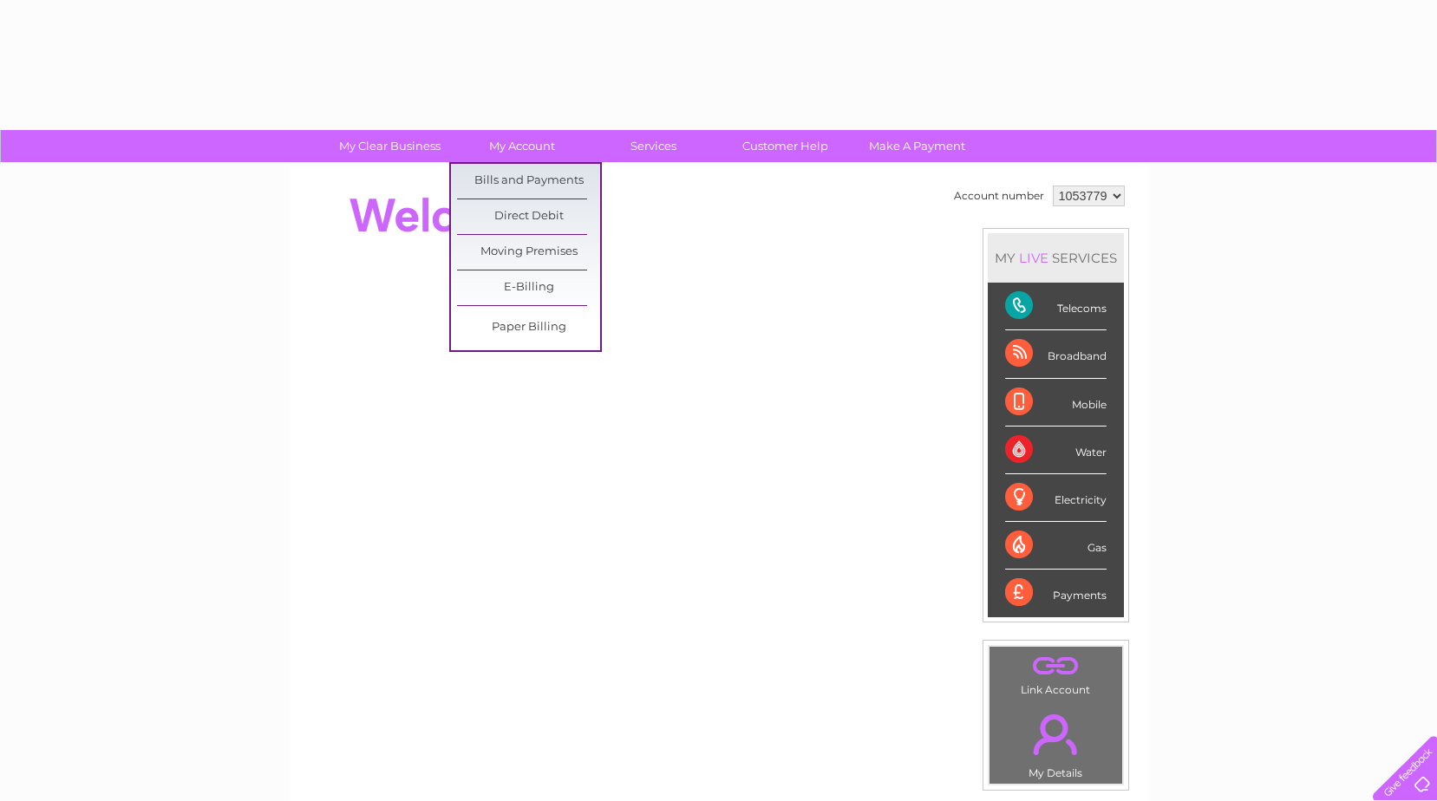 This screenshot has width=1437, height=801. I want to click on a: My Account, so click(521, 146).